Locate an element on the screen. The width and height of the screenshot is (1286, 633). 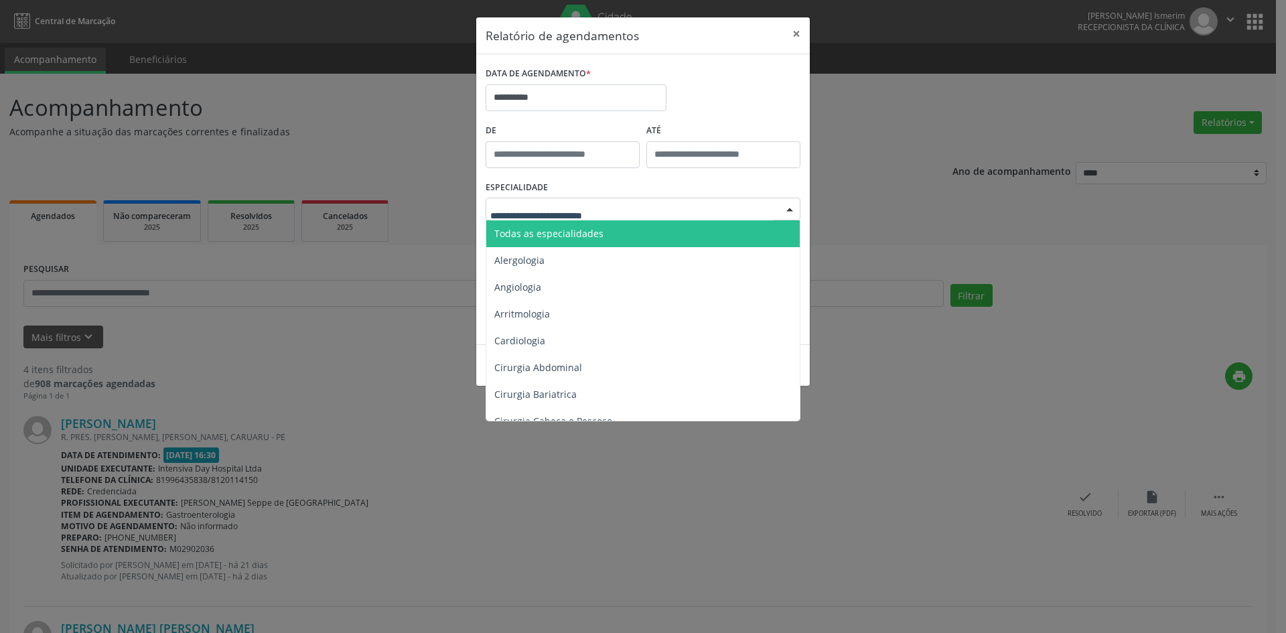
label: ATÉ is located at coordinates (724, 131).